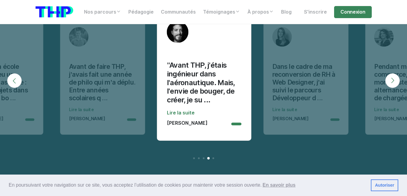  What do you see at coordinates (141, 12) in the screenshot?
I see `a: Pédagogie` at bounding box center [141, 12].